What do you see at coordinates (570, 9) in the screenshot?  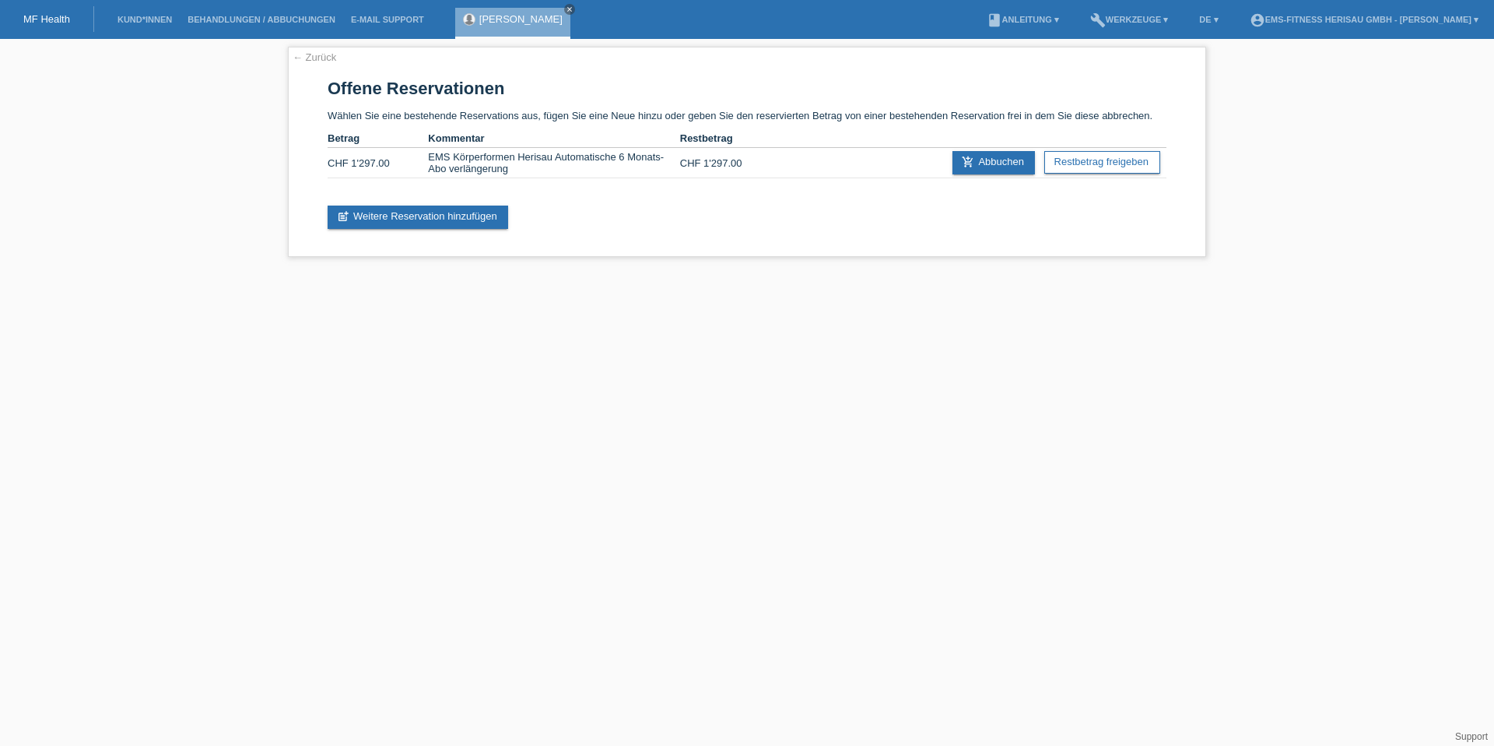 I see `i: close` at bounding box center [570, 9].